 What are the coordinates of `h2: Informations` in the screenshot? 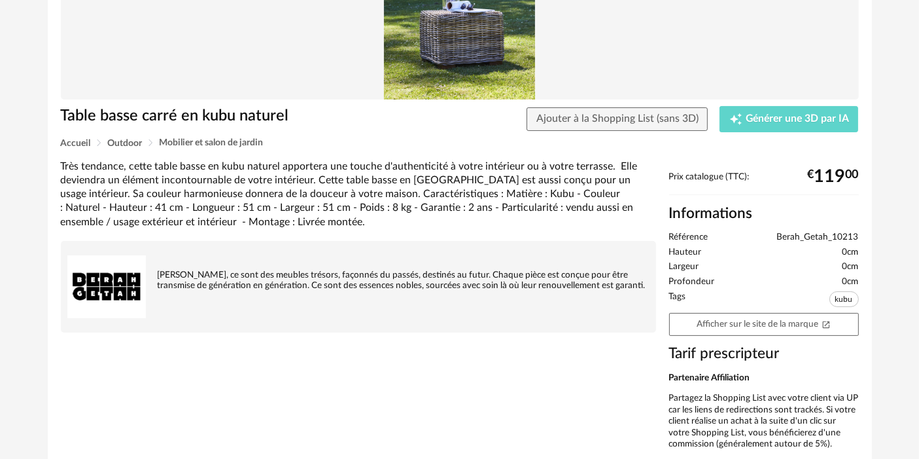 It's located at (764, 213).